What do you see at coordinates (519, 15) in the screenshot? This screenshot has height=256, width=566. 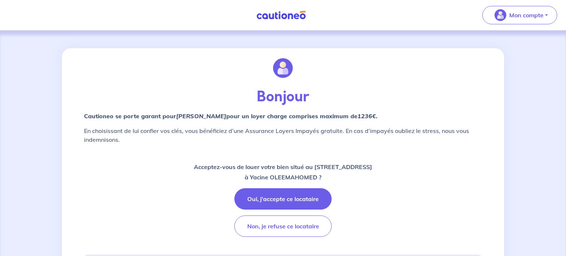 I see `button: illu_account_valid_menu.svgMon compte` at bounding box center [519, 15].